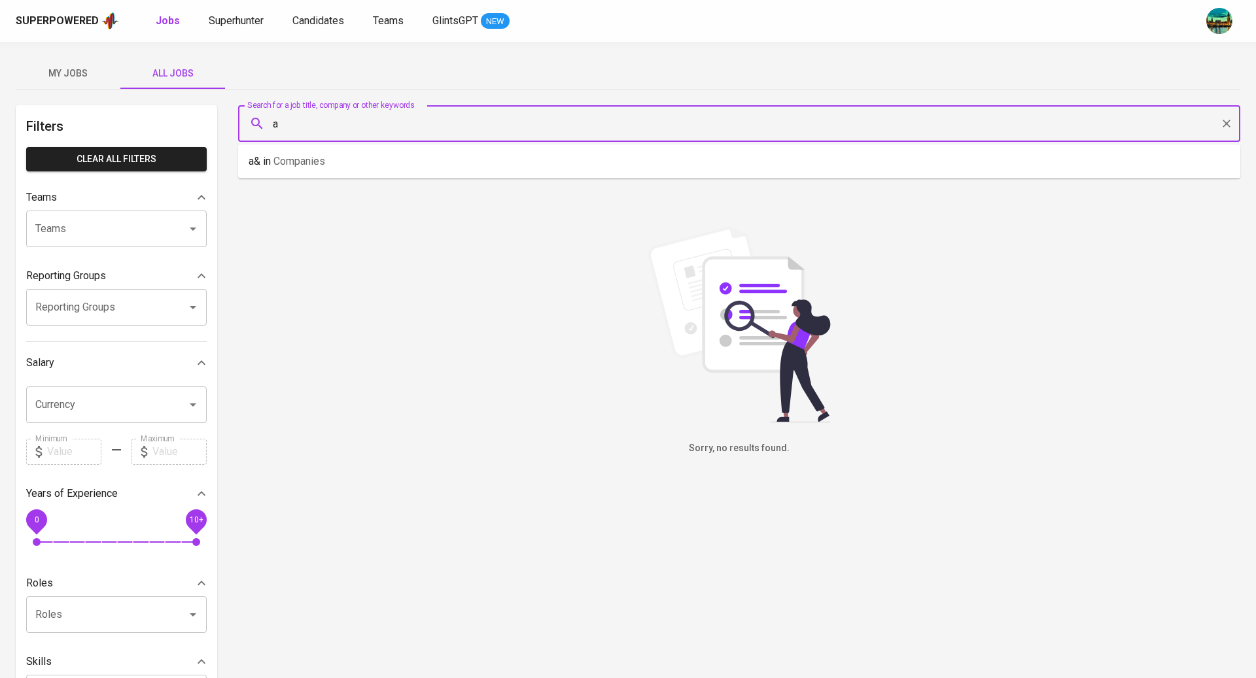 The width and height of the screenshot is (1256, 678). Describe the element at coordinates (67, 21) in the screenshot. I see `a: Superpoweredapp logo` at that location.